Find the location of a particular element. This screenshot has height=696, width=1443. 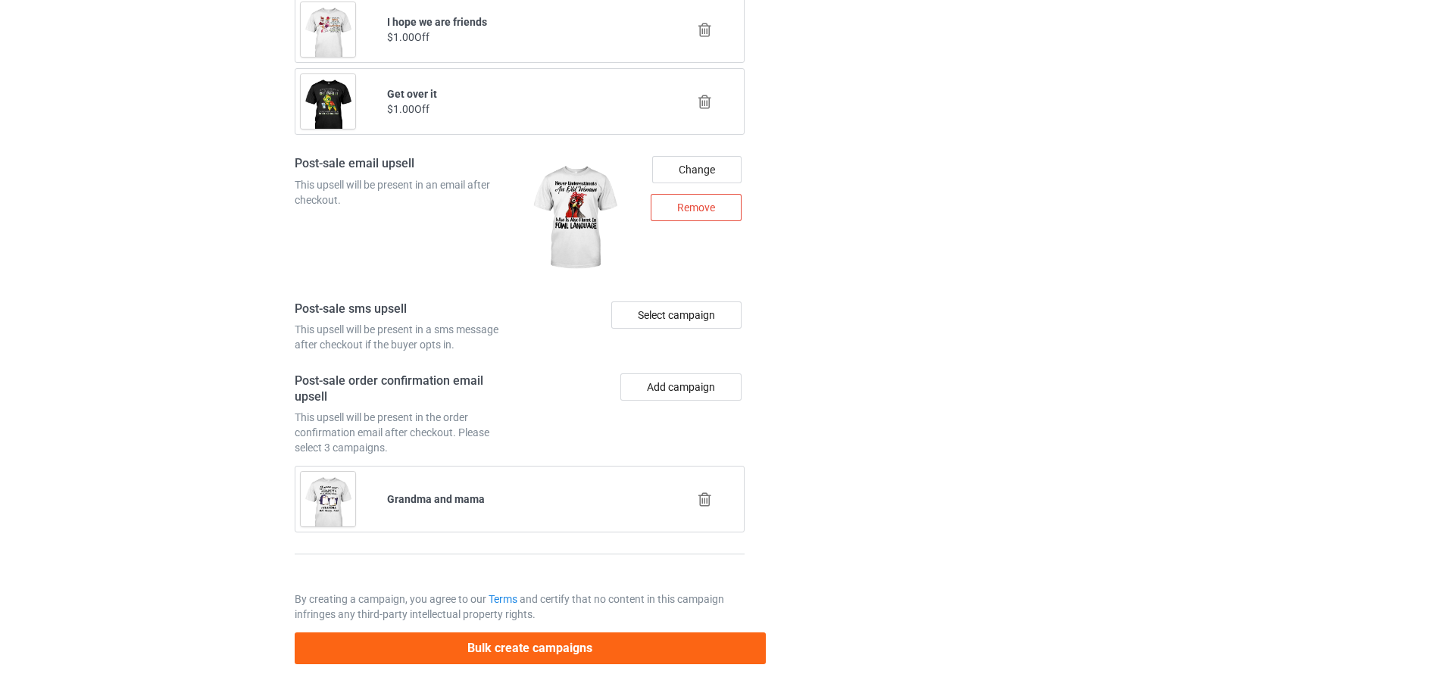

div: Change is located at coordinates (697, 170).